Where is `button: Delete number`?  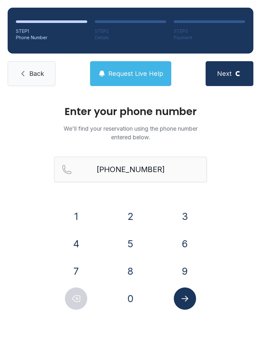
button: Delete number is located at coordinates (76, 299).